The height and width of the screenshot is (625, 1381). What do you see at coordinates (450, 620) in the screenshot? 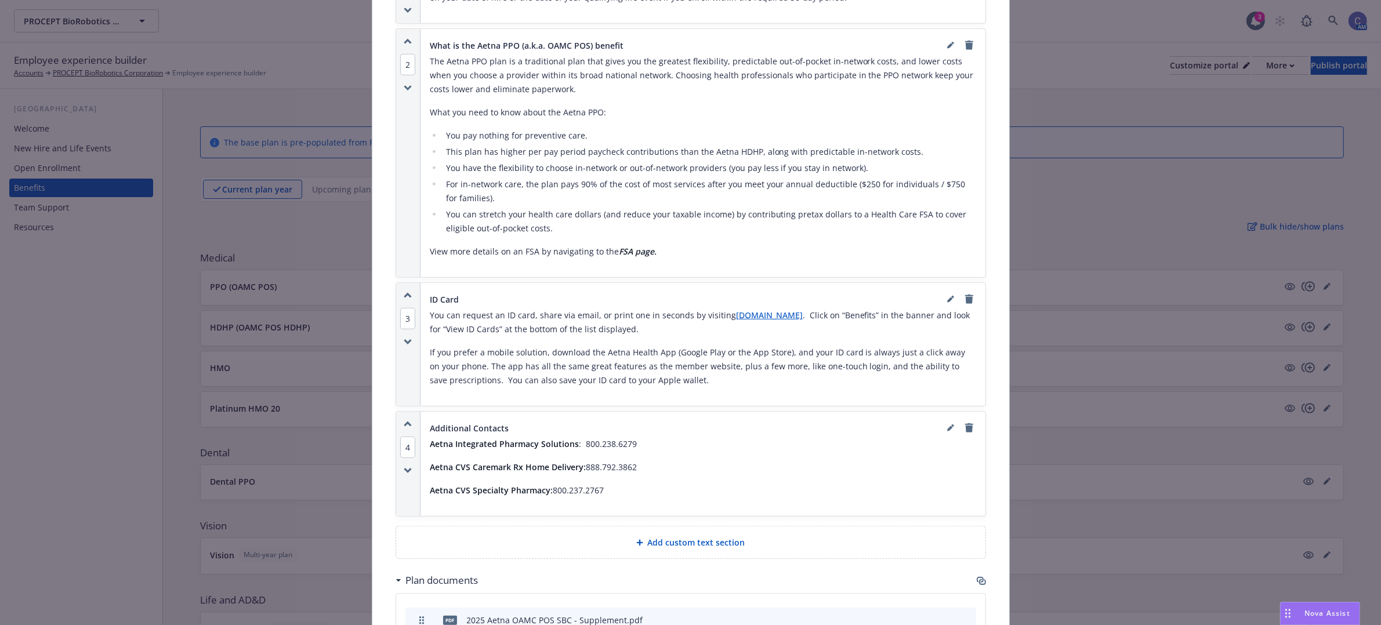
I see `span: pdf` at bounding box center [450, 620].